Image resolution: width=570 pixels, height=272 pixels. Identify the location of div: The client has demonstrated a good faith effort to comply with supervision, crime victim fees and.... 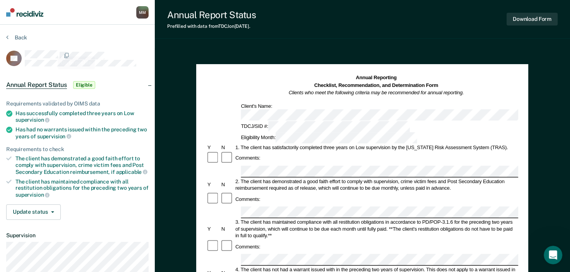
(82, 165).